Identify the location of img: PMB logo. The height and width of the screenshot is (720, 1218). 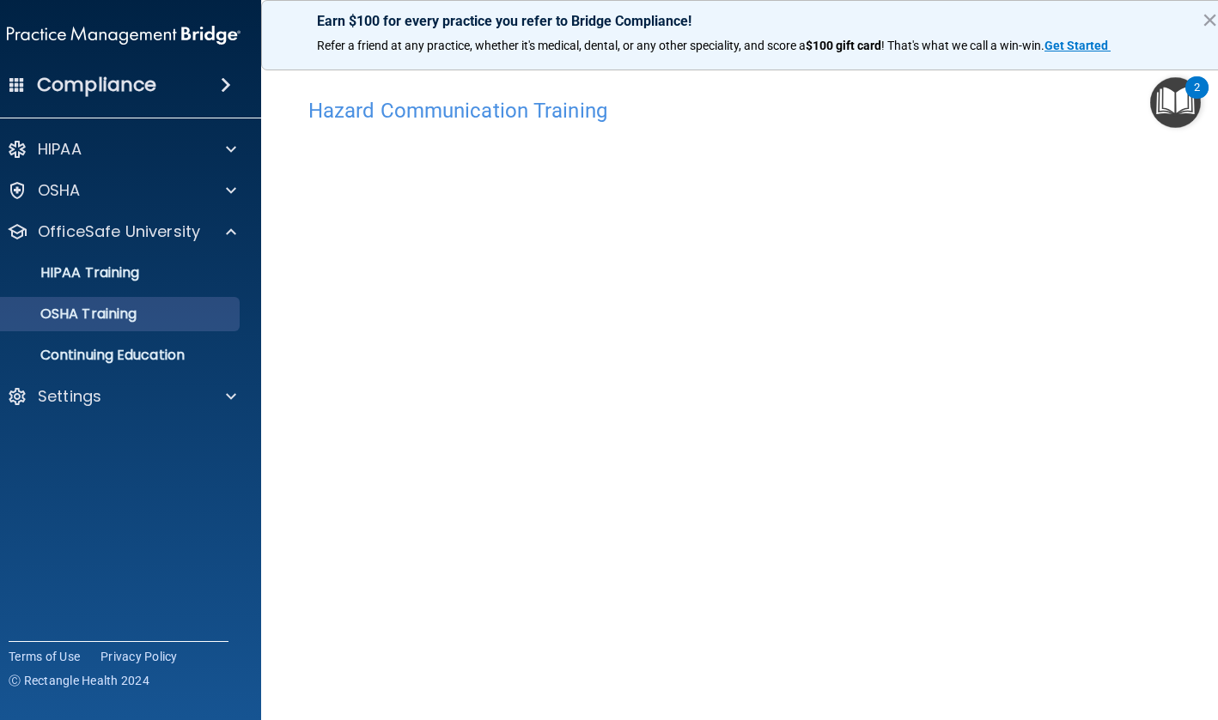
(124, 35).